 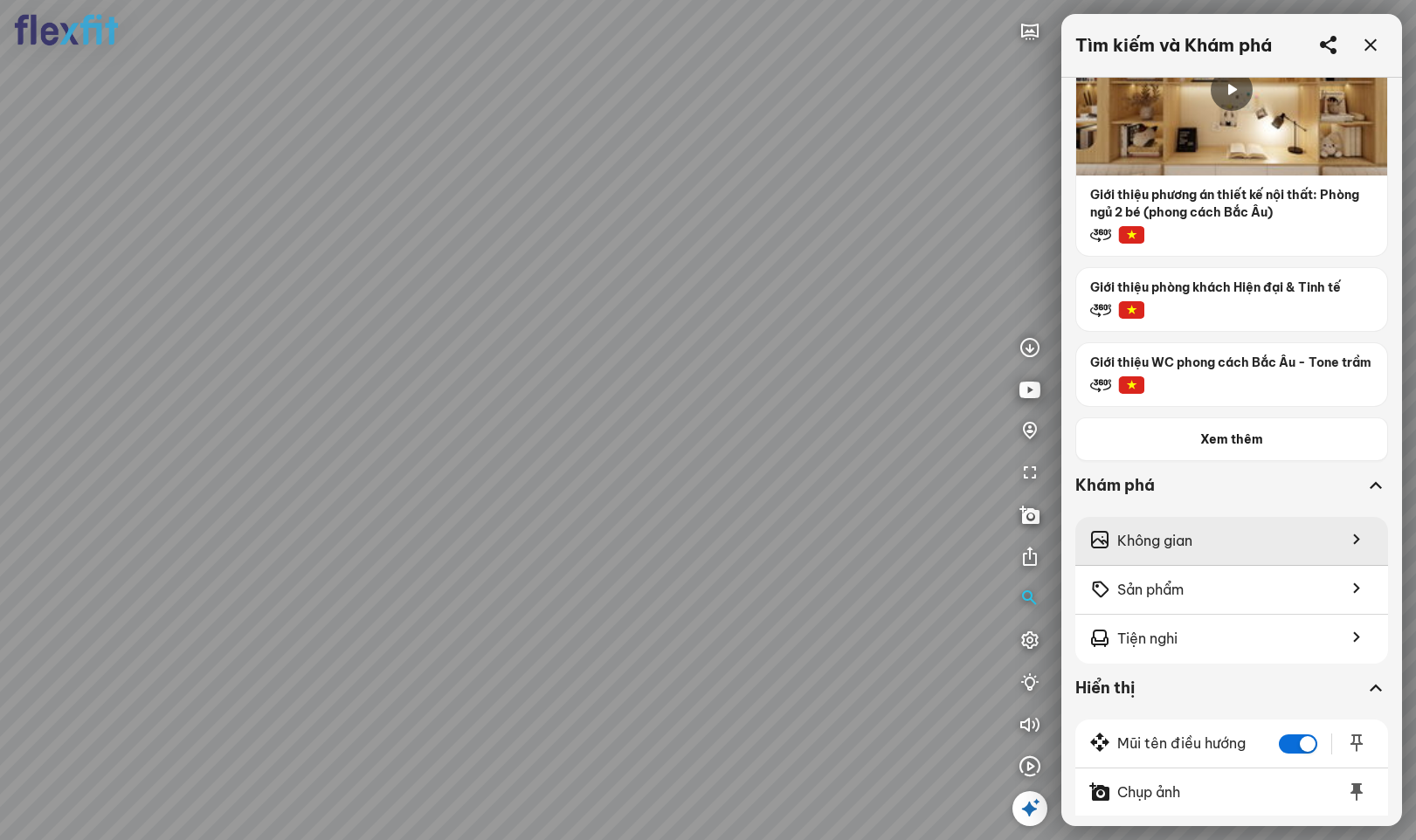 What do you see at coordinates (1181, 743) in the screenshot?
I see `span: Mũi tên điều hướng` at bounding box center [1181, 743].